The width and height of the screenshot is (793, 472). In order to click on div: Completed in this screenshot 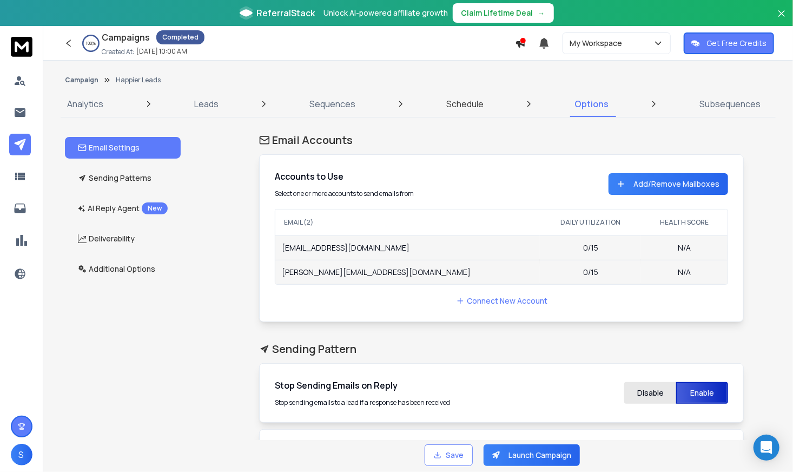, I will do `click(180, 37)`.